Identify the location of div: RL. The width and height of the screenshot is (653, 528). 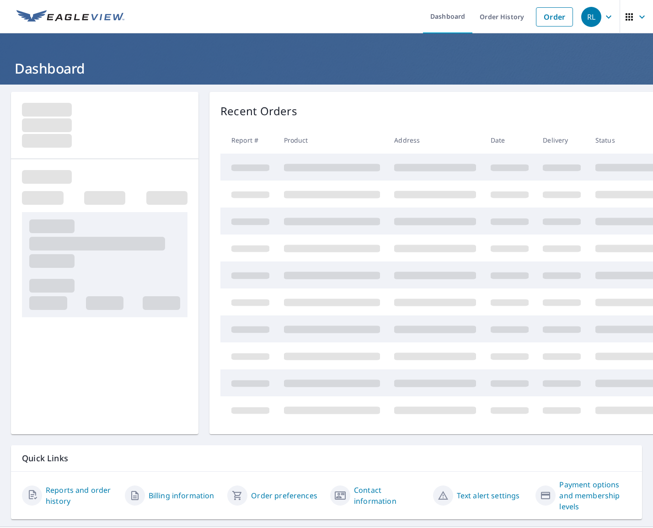
(592, 17).